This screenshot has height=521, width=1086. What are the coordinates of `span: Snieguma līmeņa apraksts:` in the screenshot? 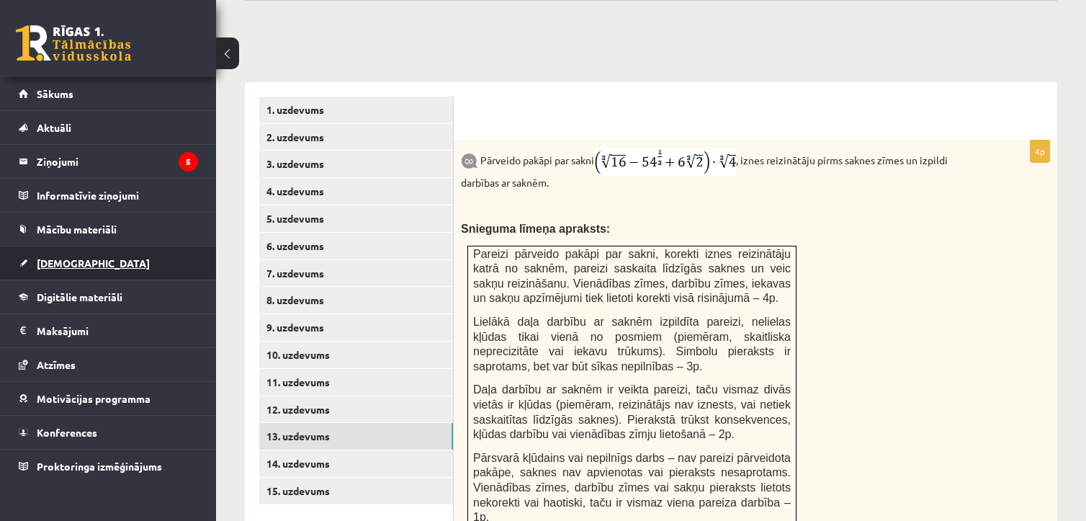 It's located at (535, 228).